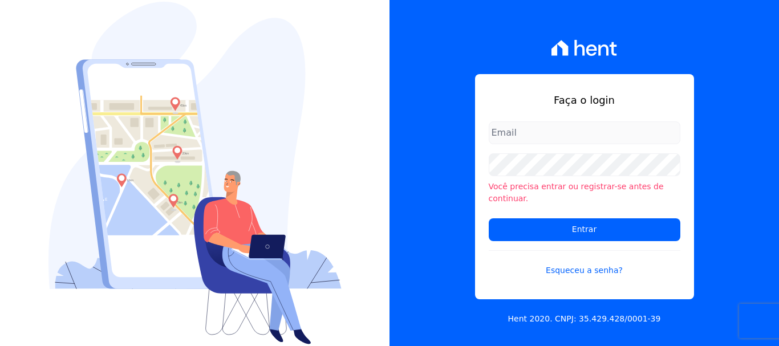  What do you see at coordinates (584, 263) in the screenshot?
I see `a: Esqueceu a senha?` at bounding box center [584, 263].